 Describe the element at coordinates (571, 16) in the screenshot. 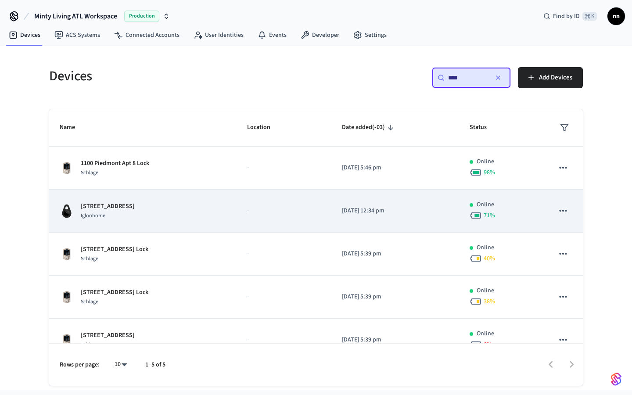

I see `div: Find by ID⌘ K` at that location.